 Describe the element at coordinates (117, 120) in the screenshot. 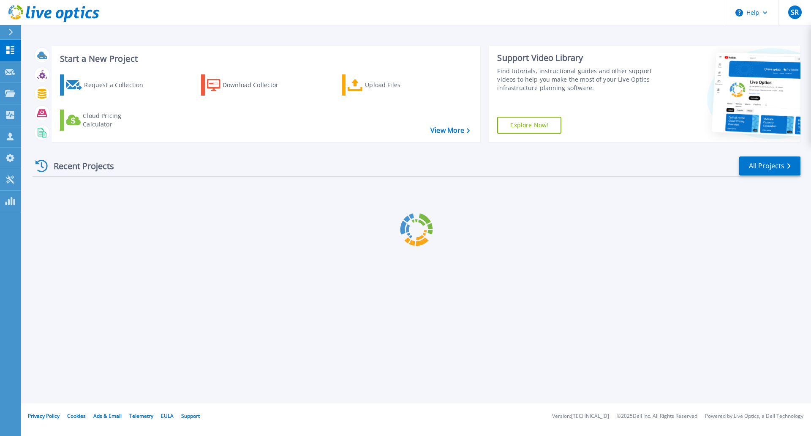

I see `div: Cloud Pricing Calculator` at that location.